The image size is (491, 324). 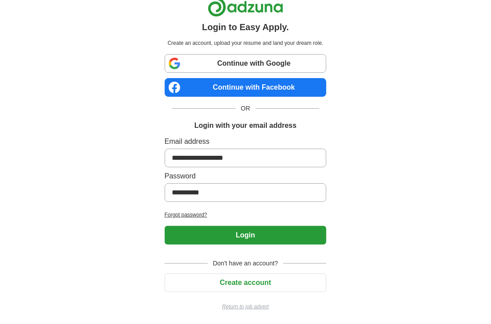 I want to click on span: Don't have an account?, so click(x=245, y=263).